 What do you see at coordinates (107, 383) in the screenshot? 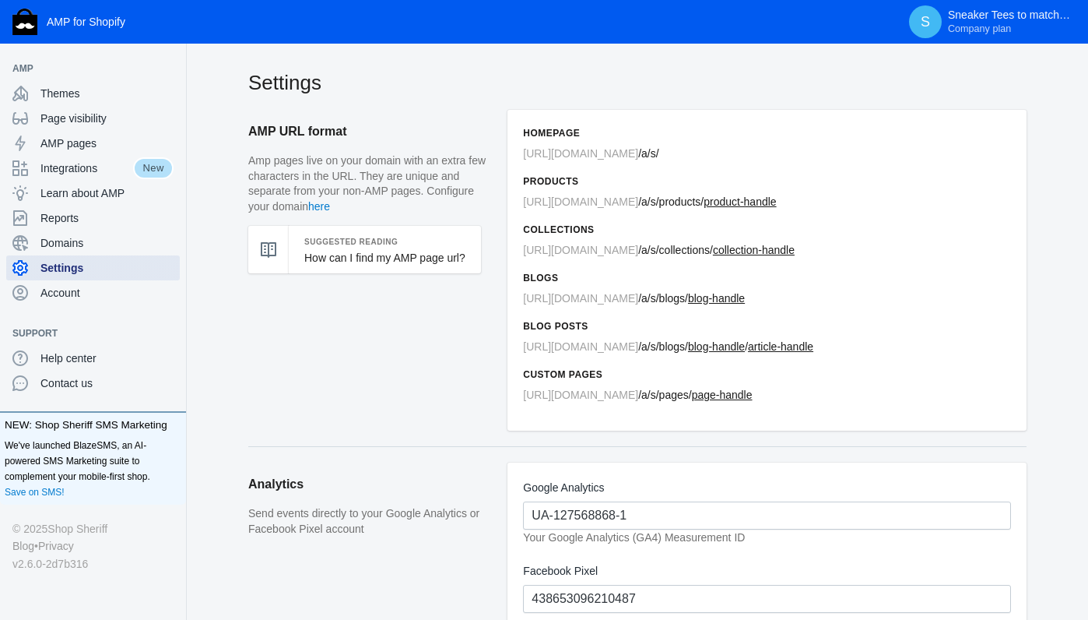
I see `span: Contact us` at bounding box center [107, 383].